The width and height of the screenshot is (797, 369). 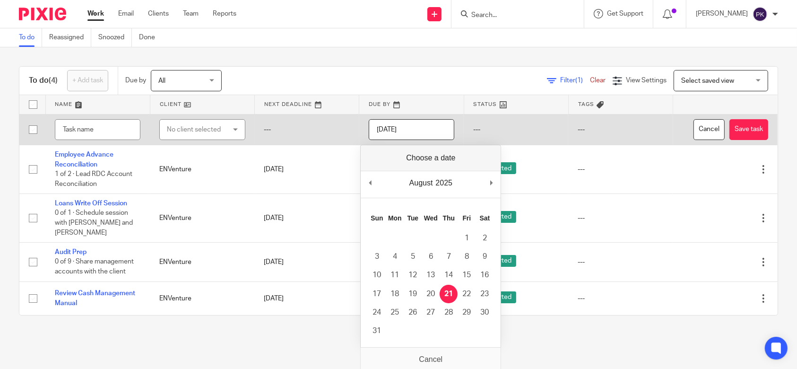 I want to click on p: Due by, so click(x=136, y=80).